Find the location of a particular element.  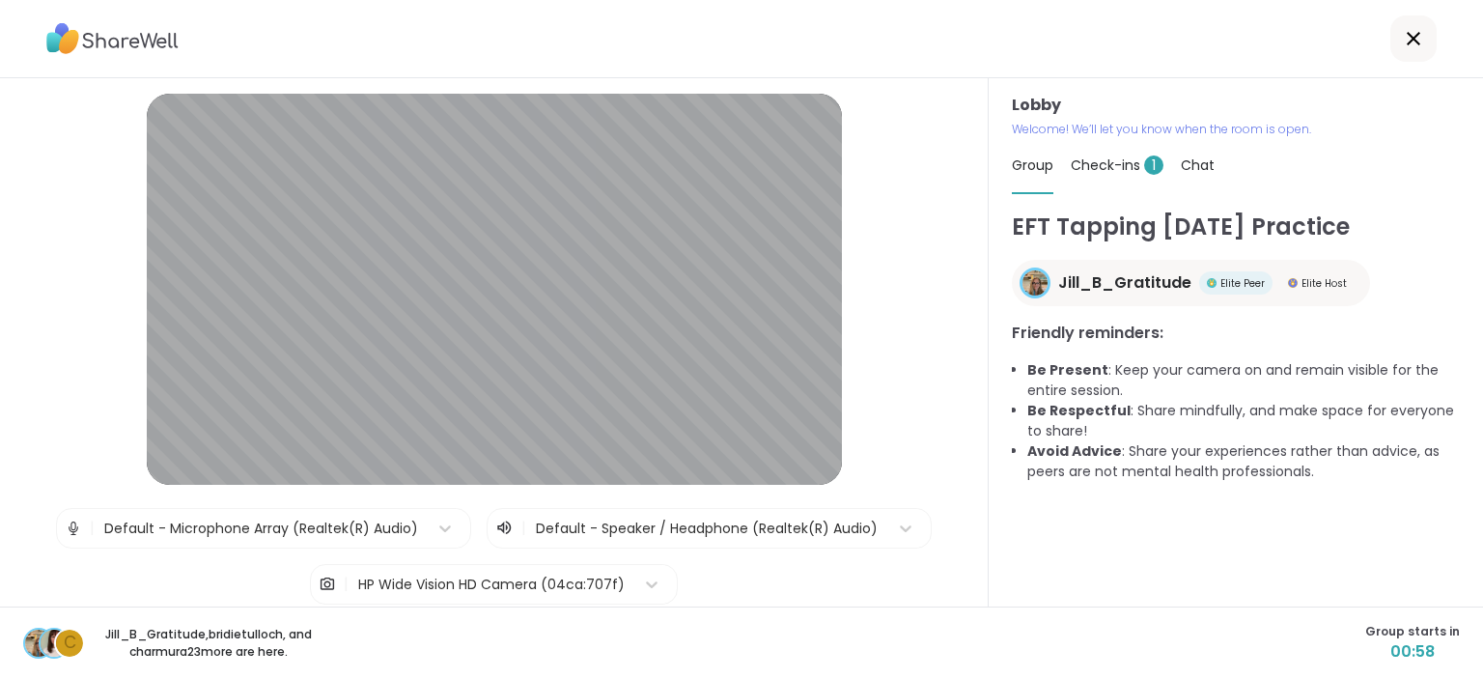

b: Be Respectful is located at coordinates (1078, 410).